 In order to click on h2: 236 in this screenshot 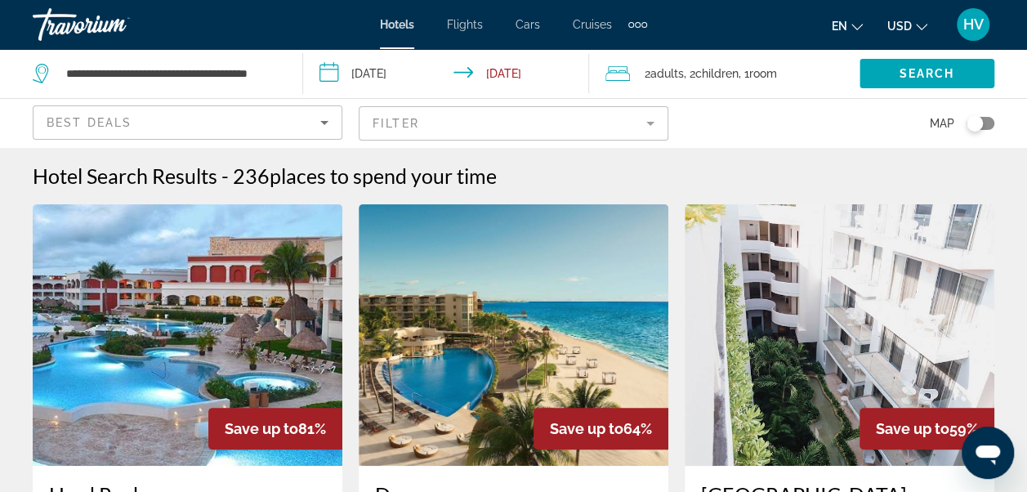, I will do `click(364, 176)`.